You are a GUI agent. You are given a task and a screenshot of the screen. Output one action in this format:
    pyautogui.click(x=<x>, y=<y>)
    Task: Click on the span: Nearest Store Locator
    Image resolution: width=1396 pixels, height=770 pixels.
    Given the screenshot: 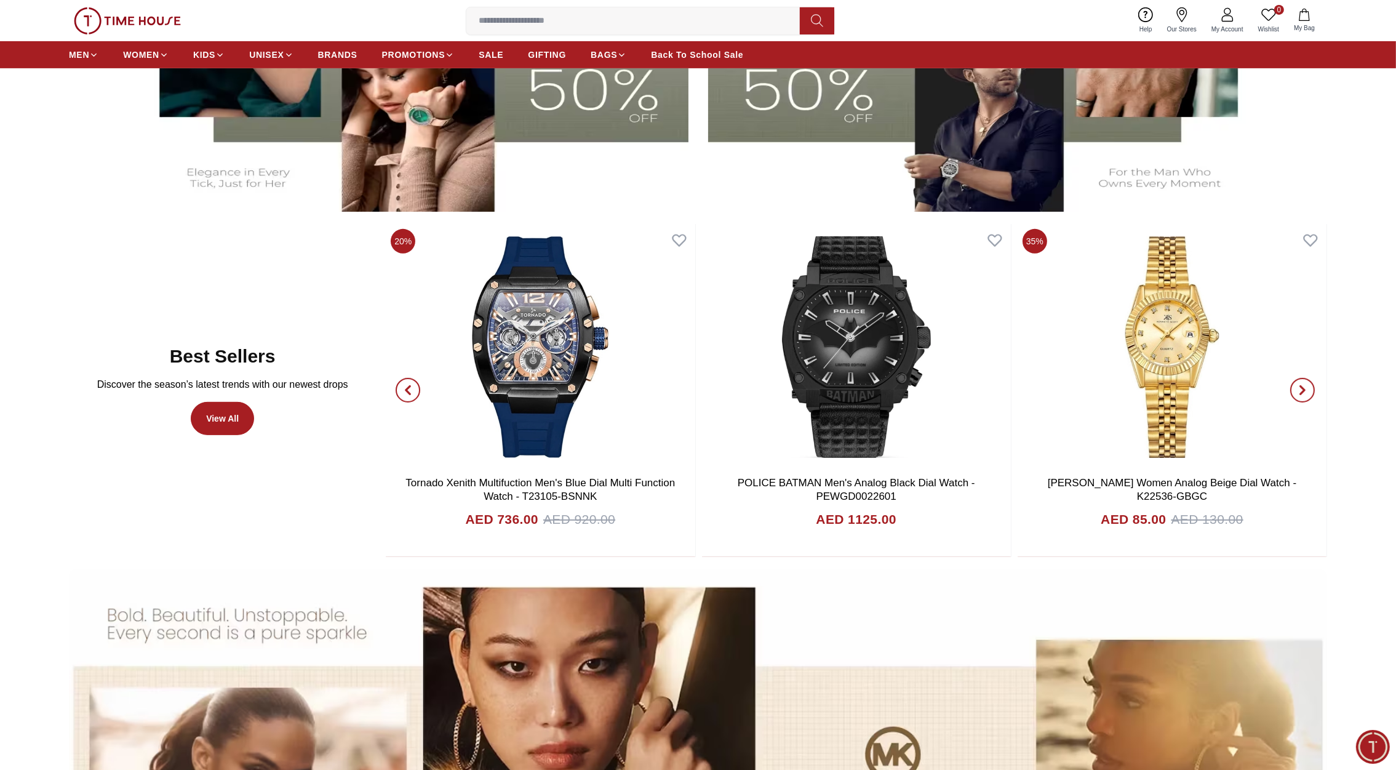 What is the action you would take?
    pyautogui.click(x=178, y=357)
    